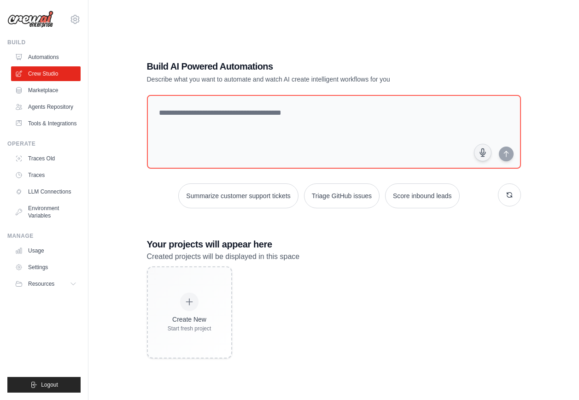 This screenshot has height=400, width=579. I want to click on button: Resources, so click(46, 284).